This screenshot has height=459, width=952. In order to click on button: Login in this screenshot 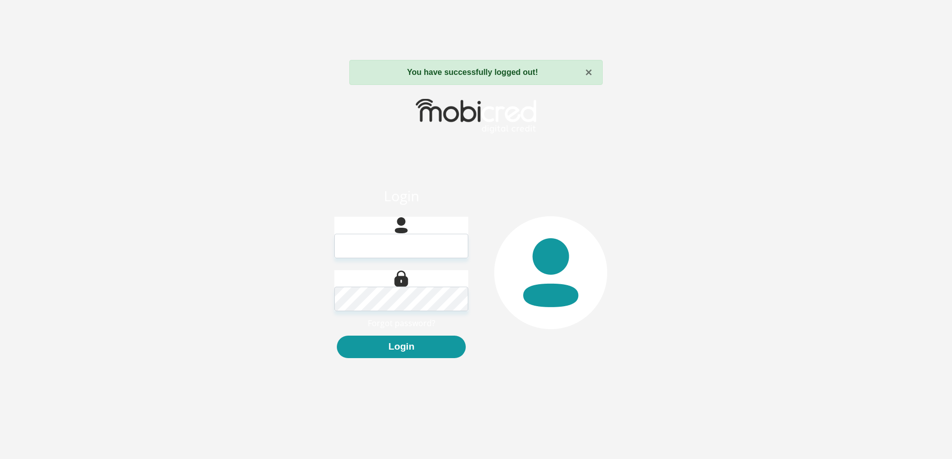, I will do `click(401, 347)`.